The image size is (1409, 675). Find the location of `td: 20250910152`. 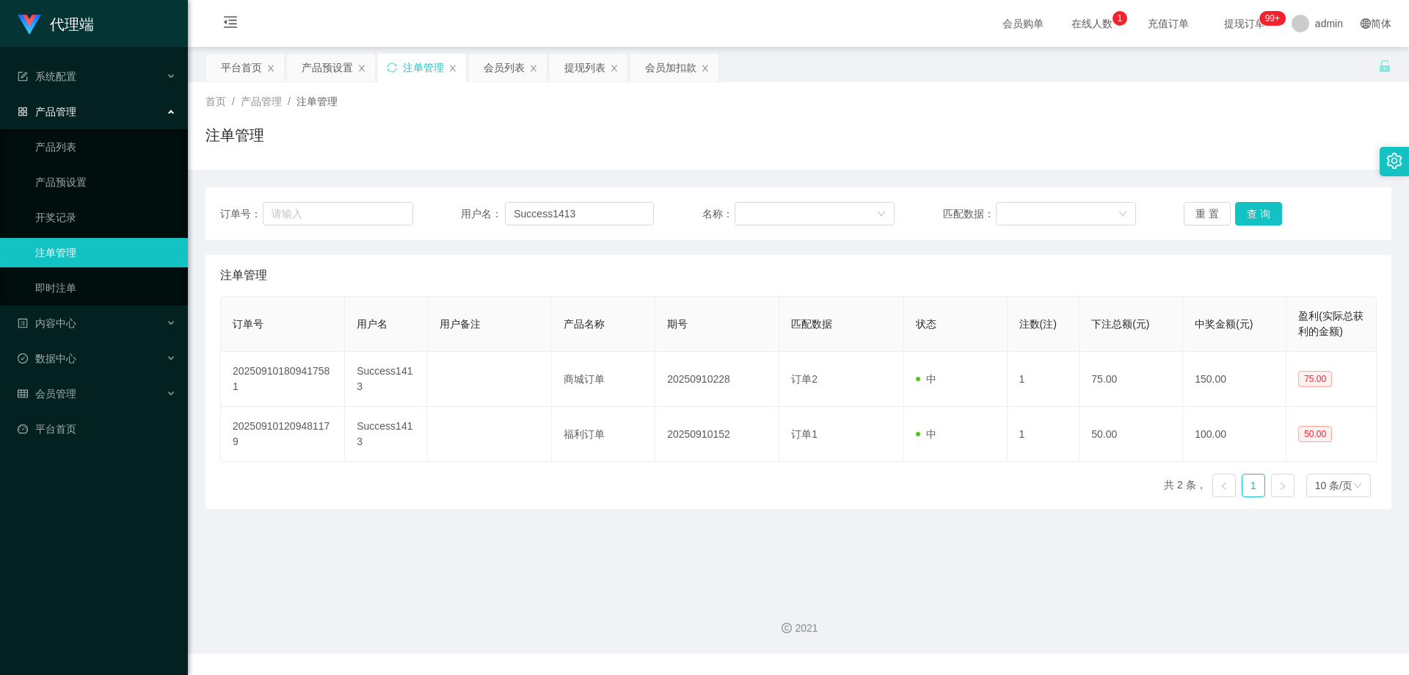

td: 20250910152 is located at coordinates (717, 434).